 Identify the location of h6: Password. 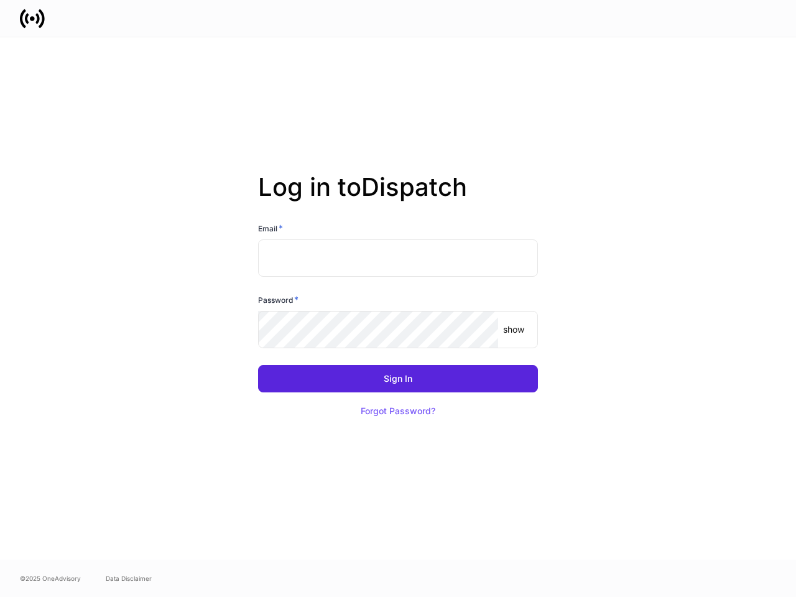
(278, 300).